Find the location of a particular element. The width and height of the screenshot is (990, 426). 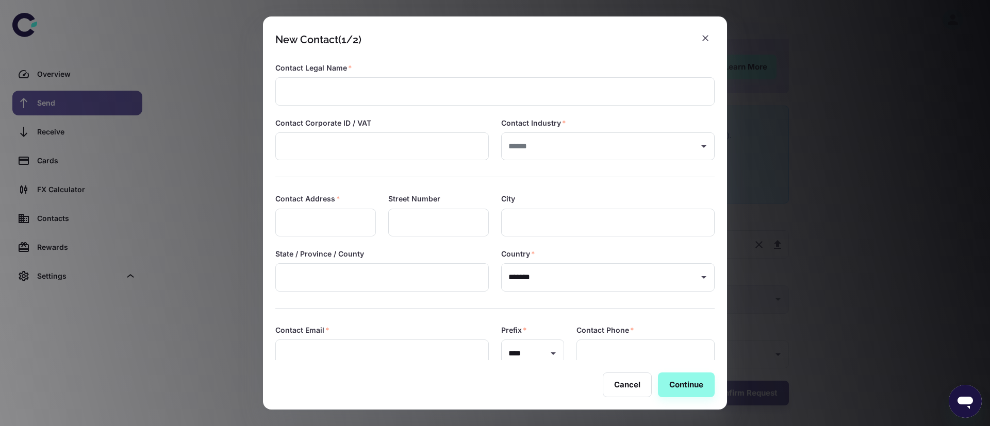

label: Contact Address is located at coordinates (308, 199).